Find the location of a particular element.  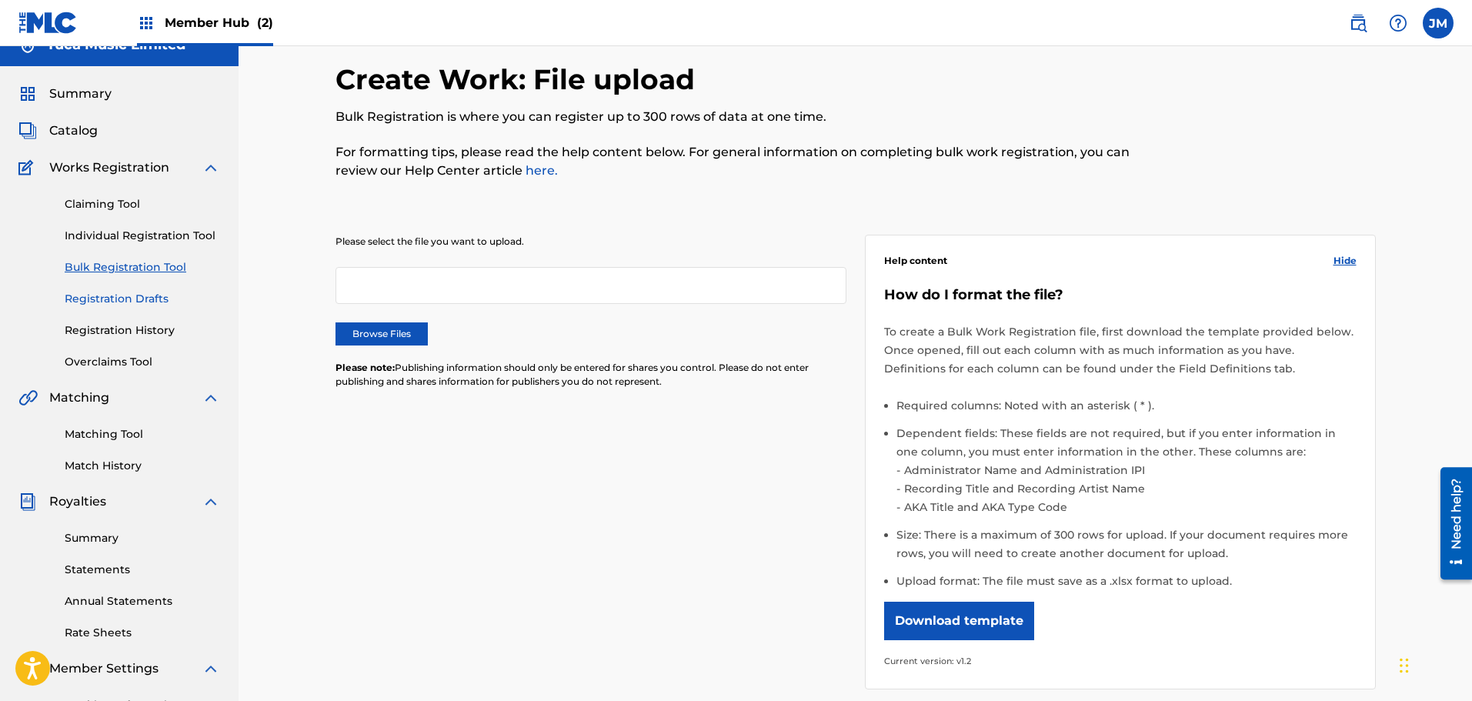

span: Hide is located at coordinates (1345, 261).